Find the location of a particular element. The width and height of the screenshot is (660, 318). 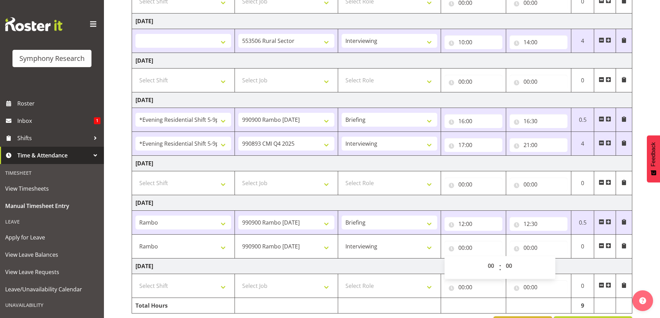

div: Leave is located at coordinates (52, 222).